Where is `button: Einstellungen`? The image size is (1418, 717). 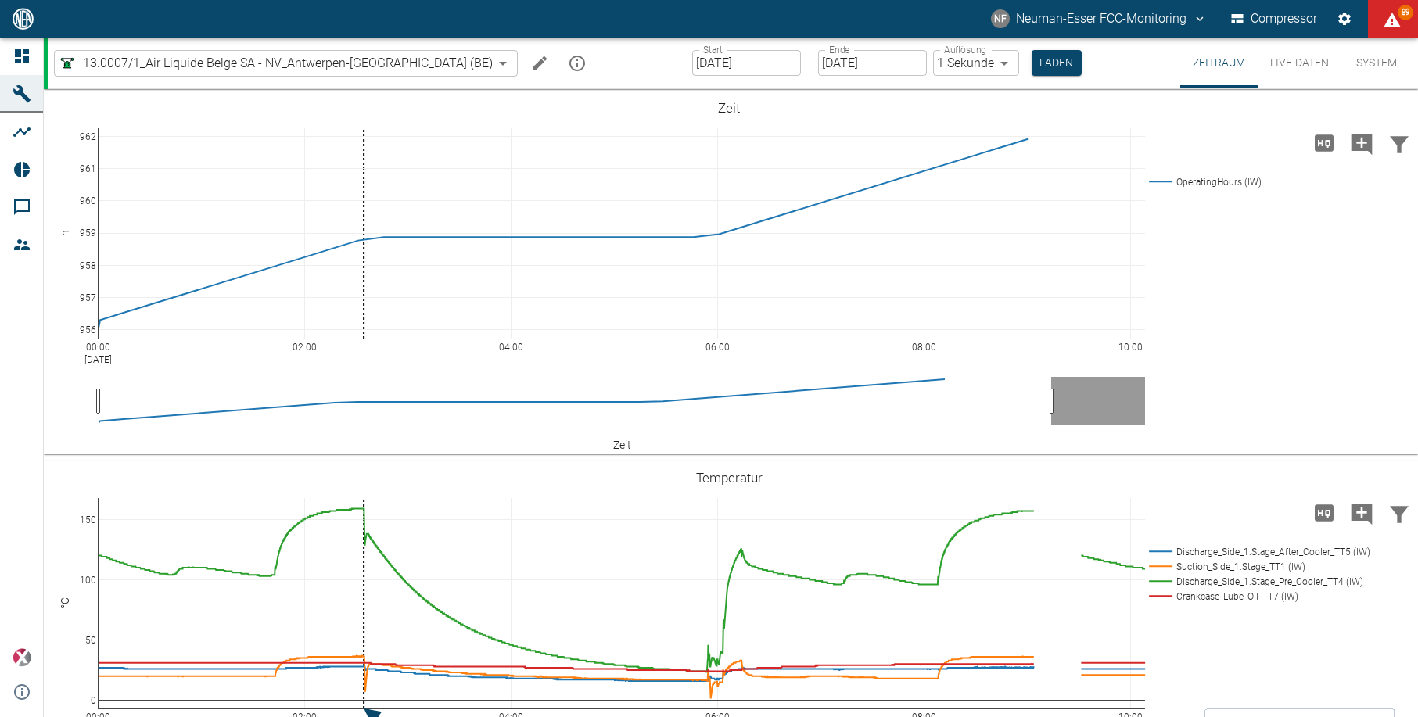
button: Einstellungen is located at coordinates (1345, 19).